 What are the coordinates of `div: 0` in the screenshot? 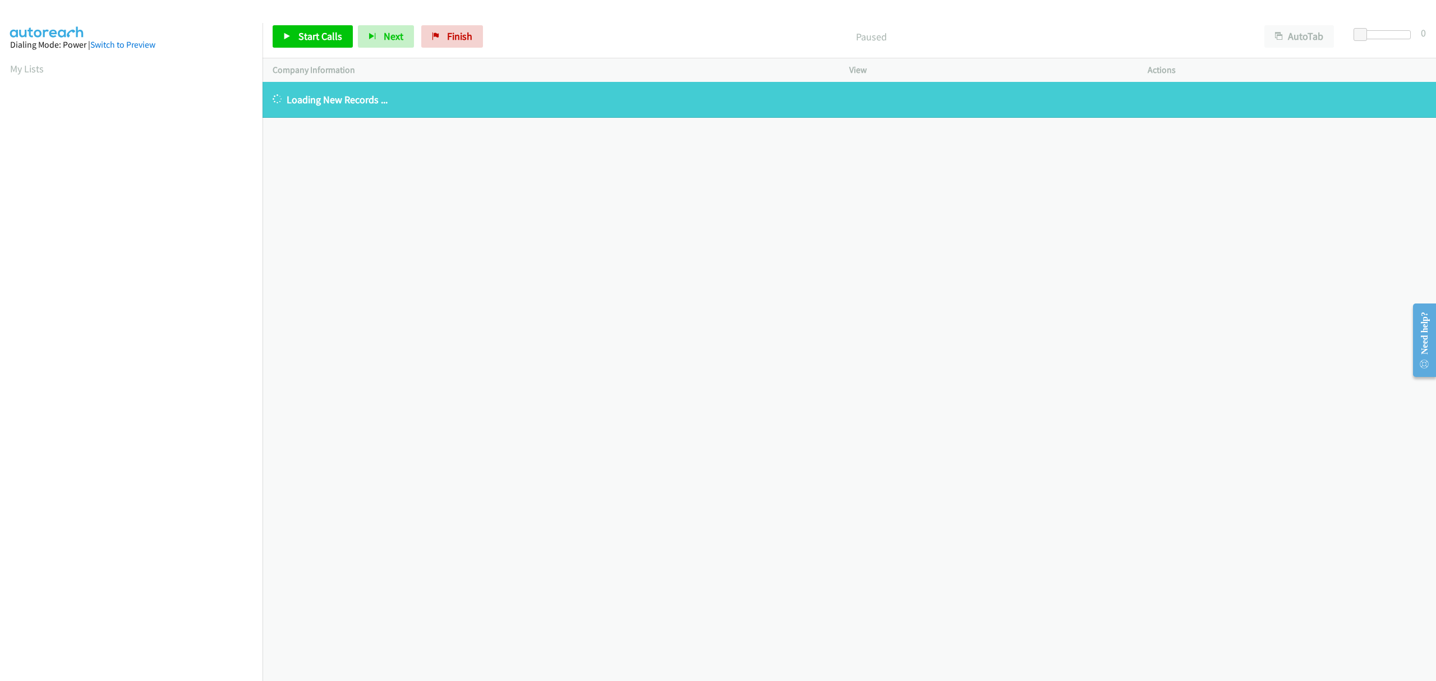 It's located at (1423, 33).